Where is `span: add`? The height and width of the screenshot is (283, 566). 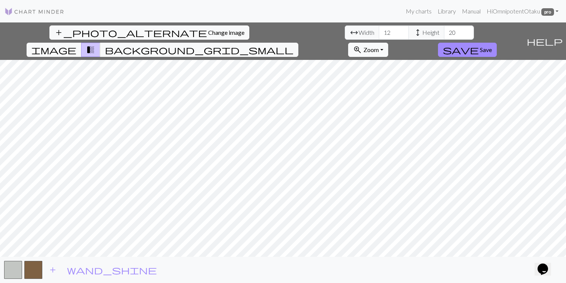 span: add is located at coordinates (53, 270).